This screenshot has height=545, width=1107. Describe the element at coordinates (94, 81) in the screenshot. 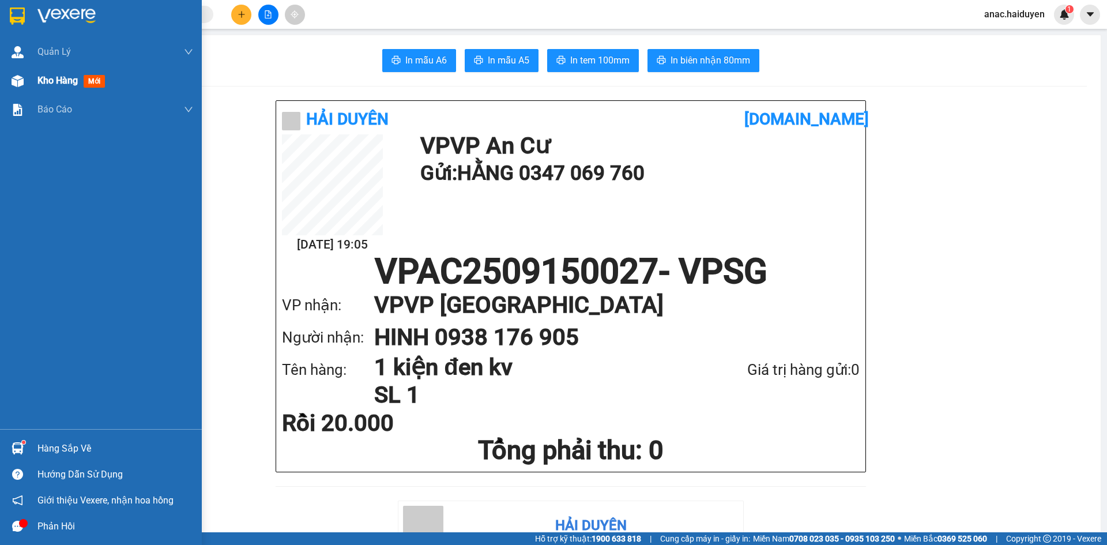

I see `span: mới` at that location.